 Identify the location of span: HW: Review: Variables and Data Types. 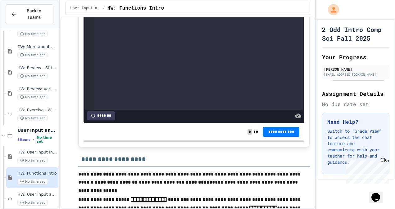
(37, 89).